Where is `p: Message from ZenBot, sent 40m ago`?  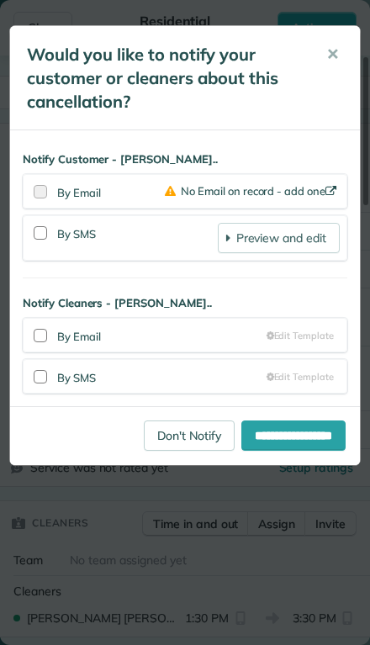
p: Message from ZenBot, sent 40m ago is located at coordinates (192, 61).